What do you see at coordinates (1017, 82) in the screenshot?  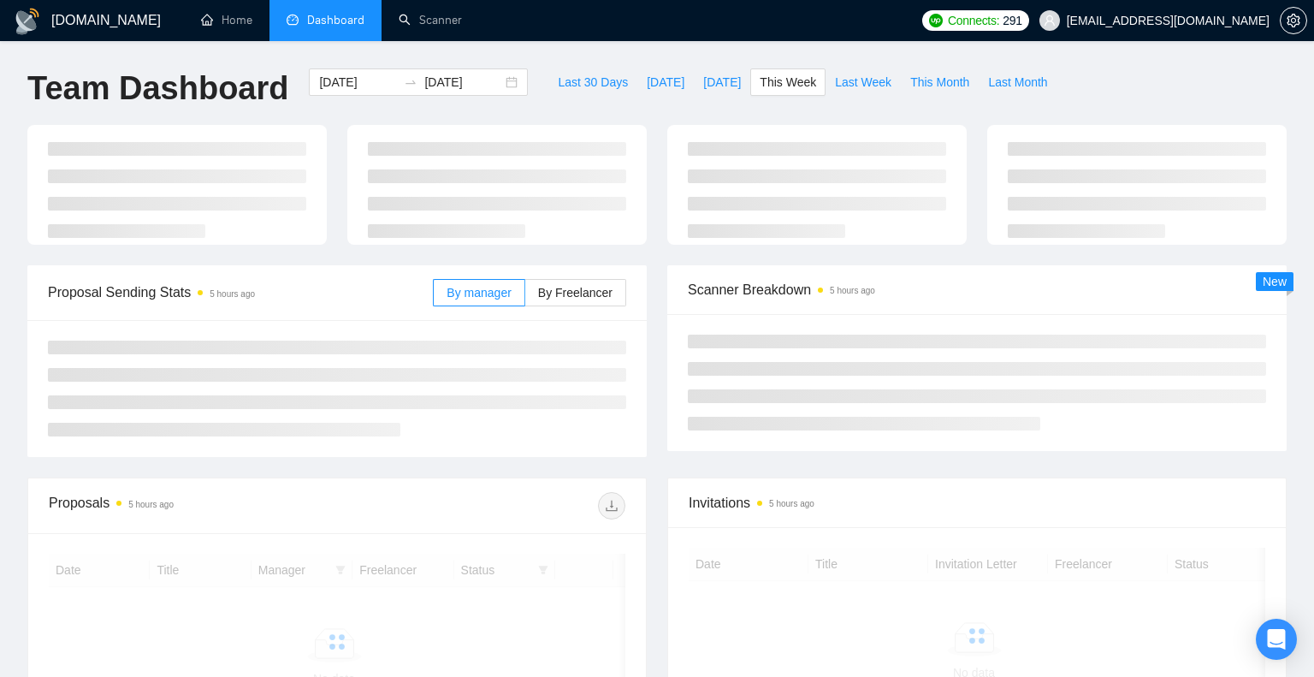 I see `span: Last Month` at bounding box center [1017, 82].